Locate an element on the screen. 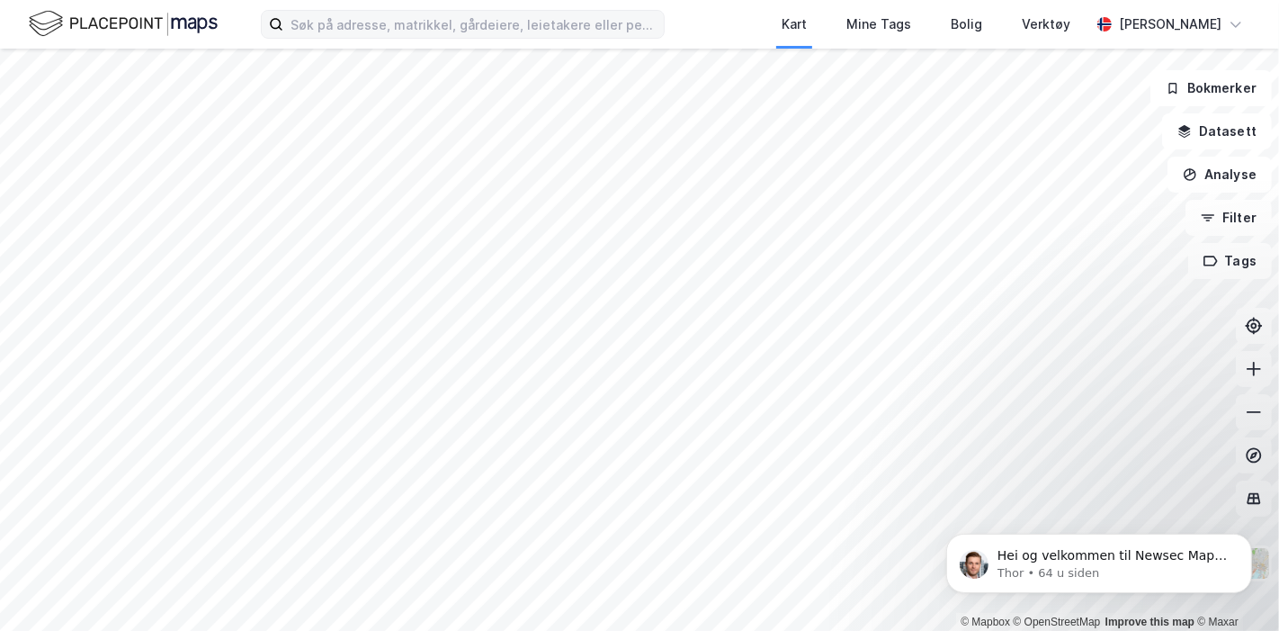 Image resolution: width=1279 pixels, height=631 pixels. img: logo.f888ab2527a4732fd821a326f86c7f29.svg is located at coordinates (123, 23).